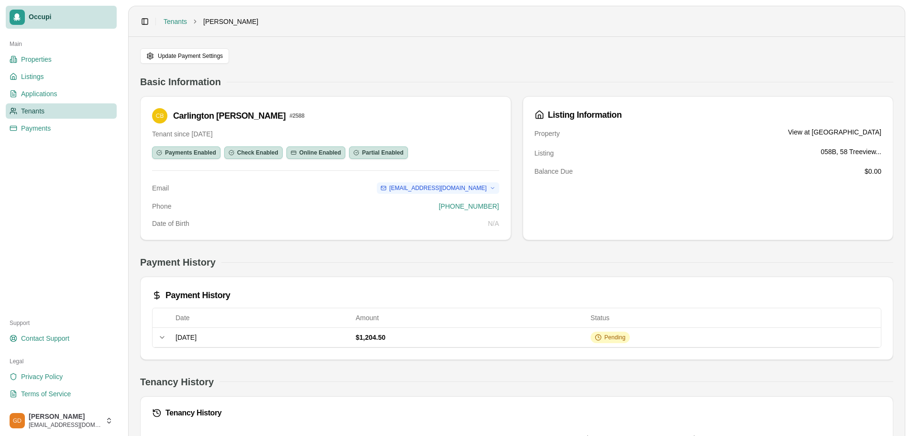 The image size is (911, 436). I want to click on a: Applications, so click(61, 94).